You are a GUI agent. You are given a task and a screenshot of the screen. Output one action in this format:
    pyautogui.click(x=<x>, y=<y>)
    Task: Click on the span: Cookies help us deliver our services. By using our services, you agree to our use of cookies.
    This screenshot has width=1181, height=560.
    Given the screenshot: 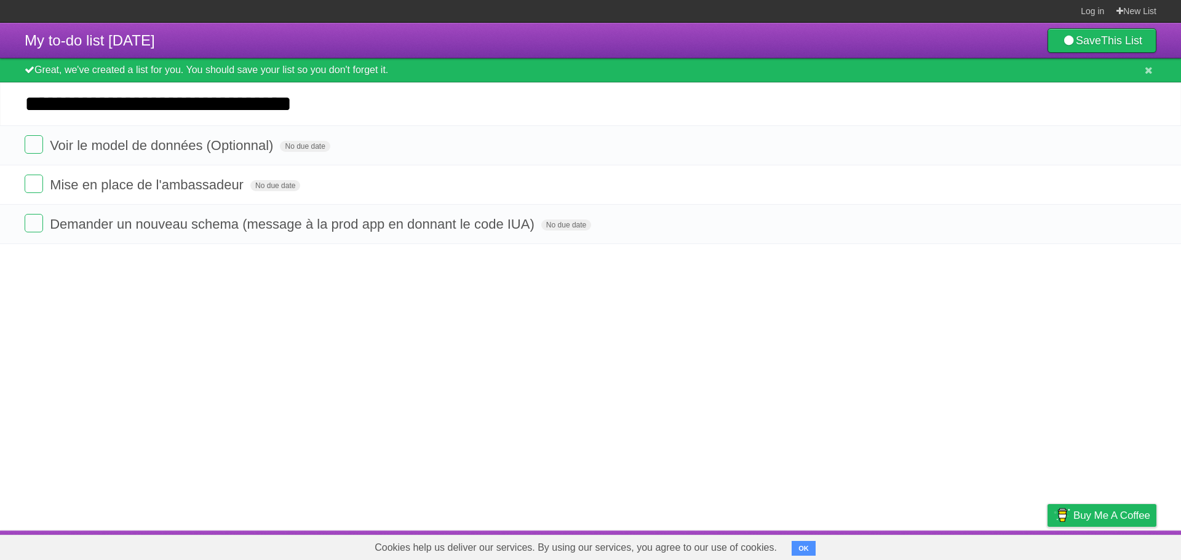 What is the action you would take?
    pyautogui.click(x=576, y=548)
    